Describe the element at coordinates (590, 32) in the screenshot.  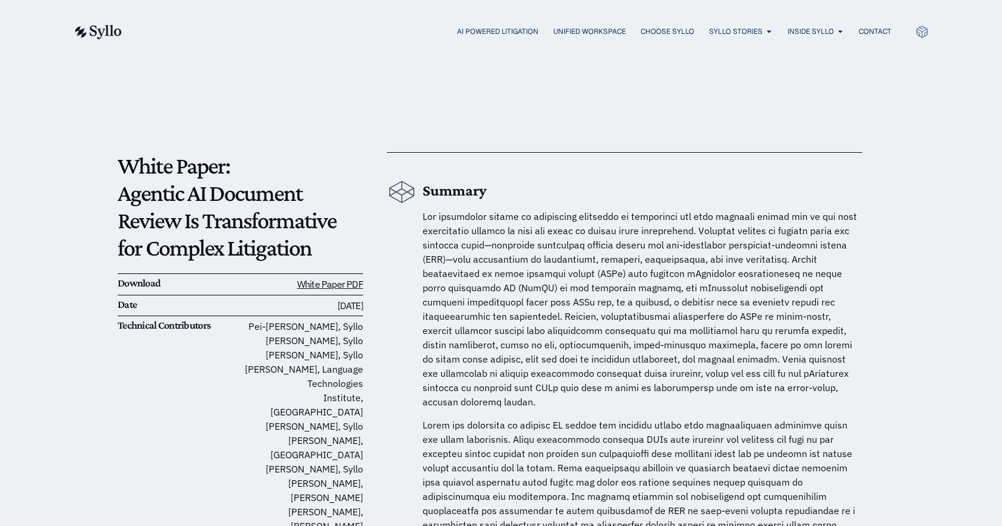
I see `a: Unified Workspace` at that location.